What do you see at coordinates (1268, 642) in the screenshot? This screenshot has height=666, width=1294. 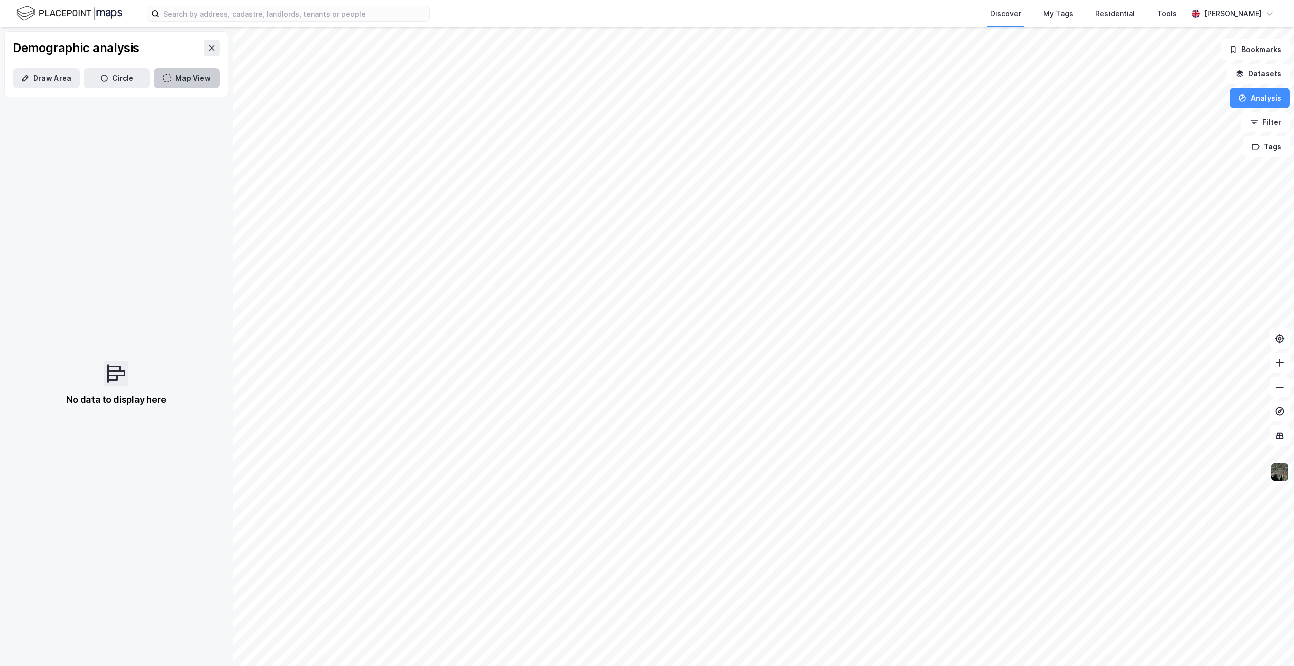 I see `div: Chat Widget` at bounding box center [1268, 642].